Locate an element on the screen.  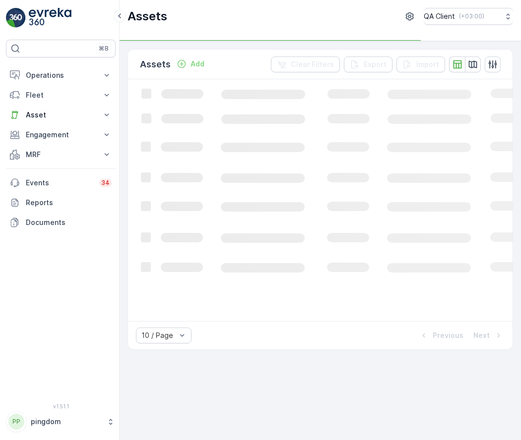
p: Events is located at coordinates (59, 183).